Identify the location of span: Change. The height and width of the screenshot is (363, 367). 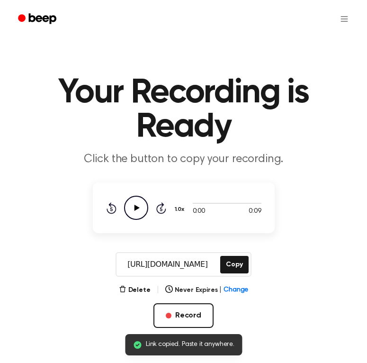
(236, 290).